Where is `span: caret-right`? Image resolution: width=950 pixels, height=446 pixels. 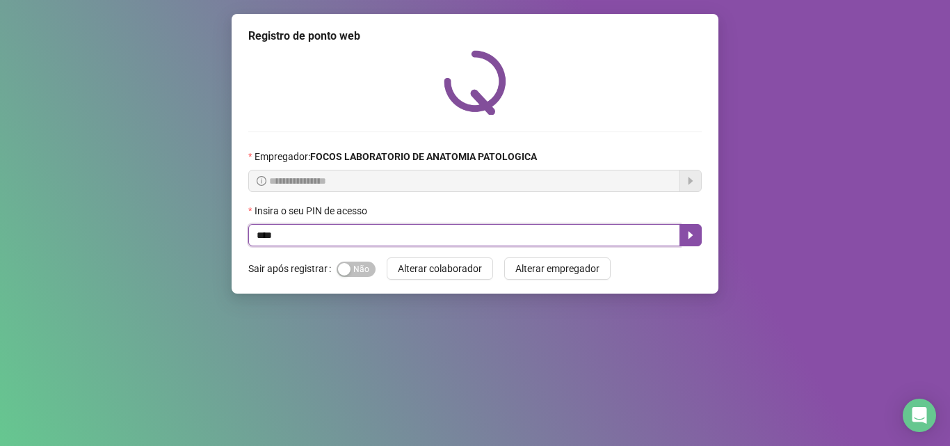 span: caret-right is located at coordinates (691, 235).